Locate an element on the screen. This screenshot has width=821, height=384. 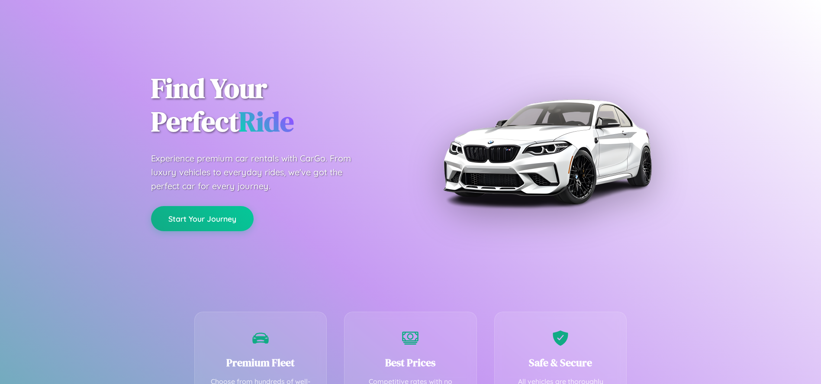
h1: Find Your Perfect is located at coordinates (274, 105).